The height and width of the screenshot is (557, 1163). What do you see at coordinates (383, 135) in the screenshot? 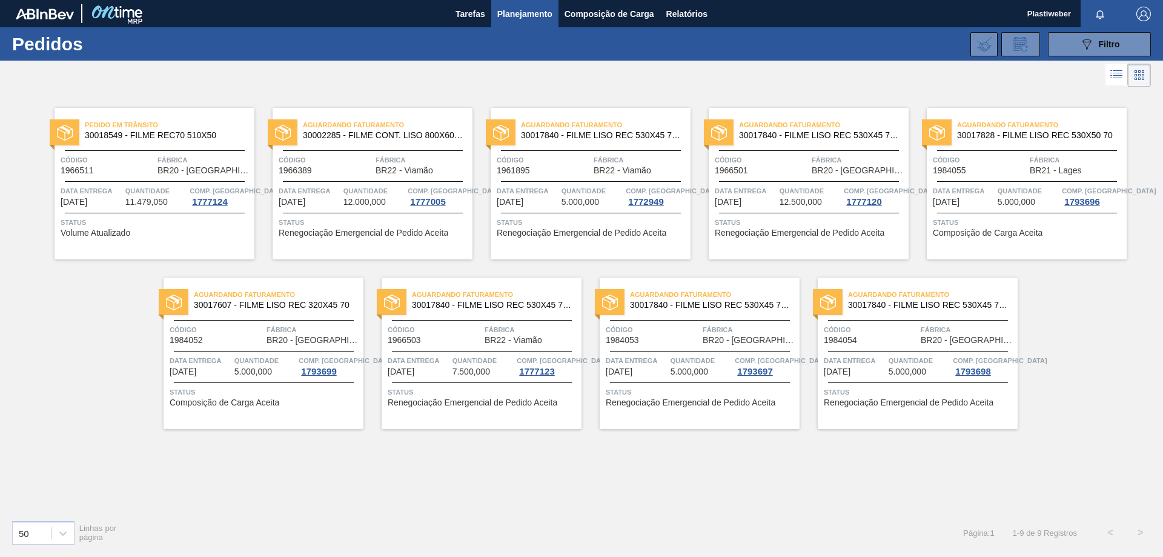
I see `span: 30002285 - FILME CONT. LISO 800X60 100% RECICLADO` at bounding box center [383, 135].